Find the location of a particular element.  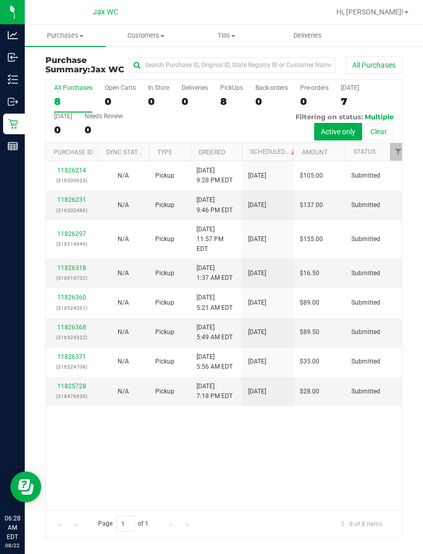

div: Open Carts is located at coordinates (120, 88).